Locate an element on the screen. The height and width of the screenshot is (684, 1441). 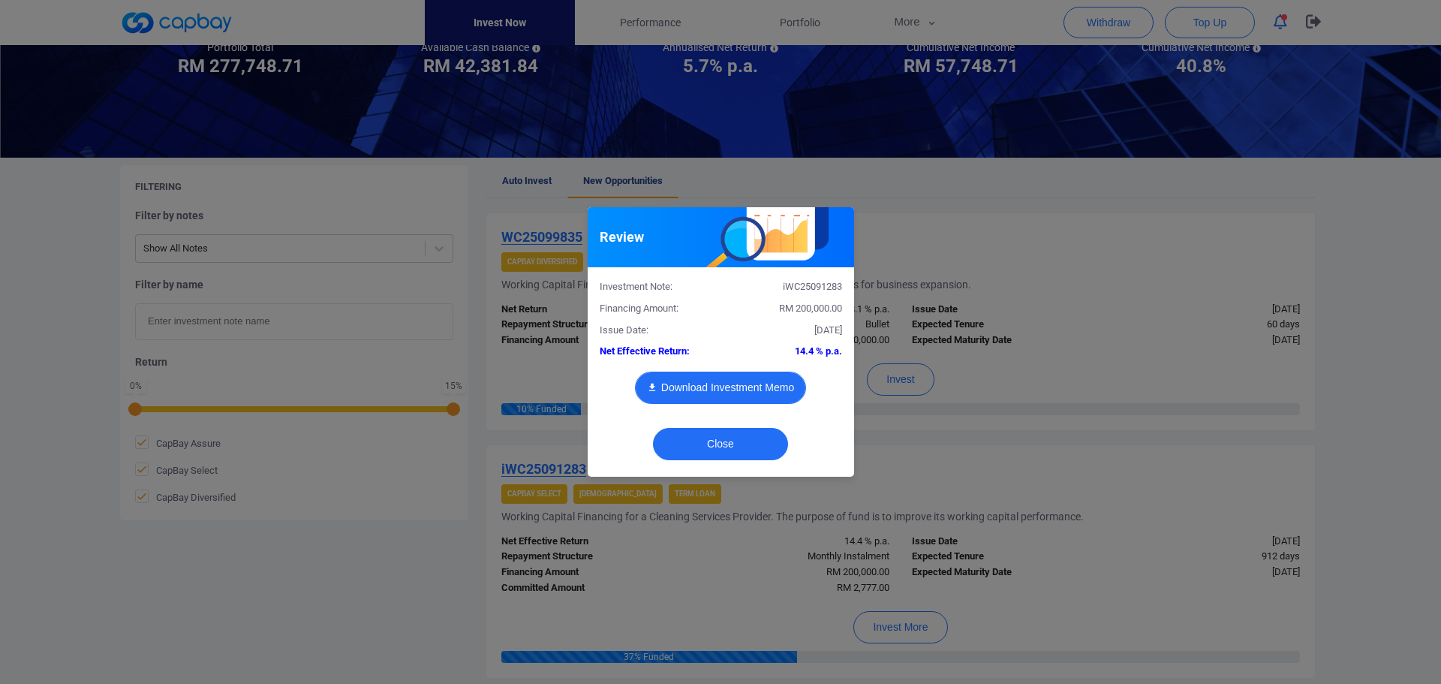
div: 14.4 % p.a. is located at coordinates (786, 351).